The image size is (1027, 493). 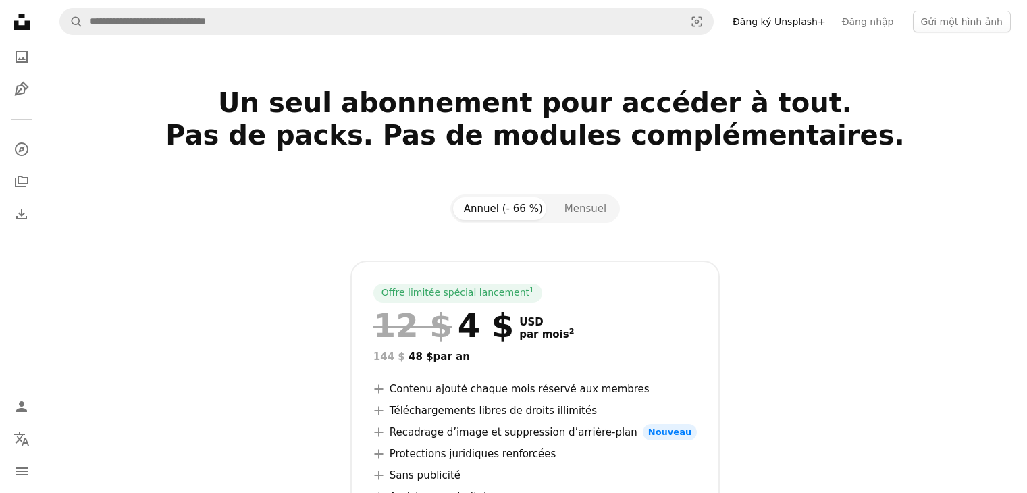 I want to click on a: Khám phá, so click(x=22, y=149).